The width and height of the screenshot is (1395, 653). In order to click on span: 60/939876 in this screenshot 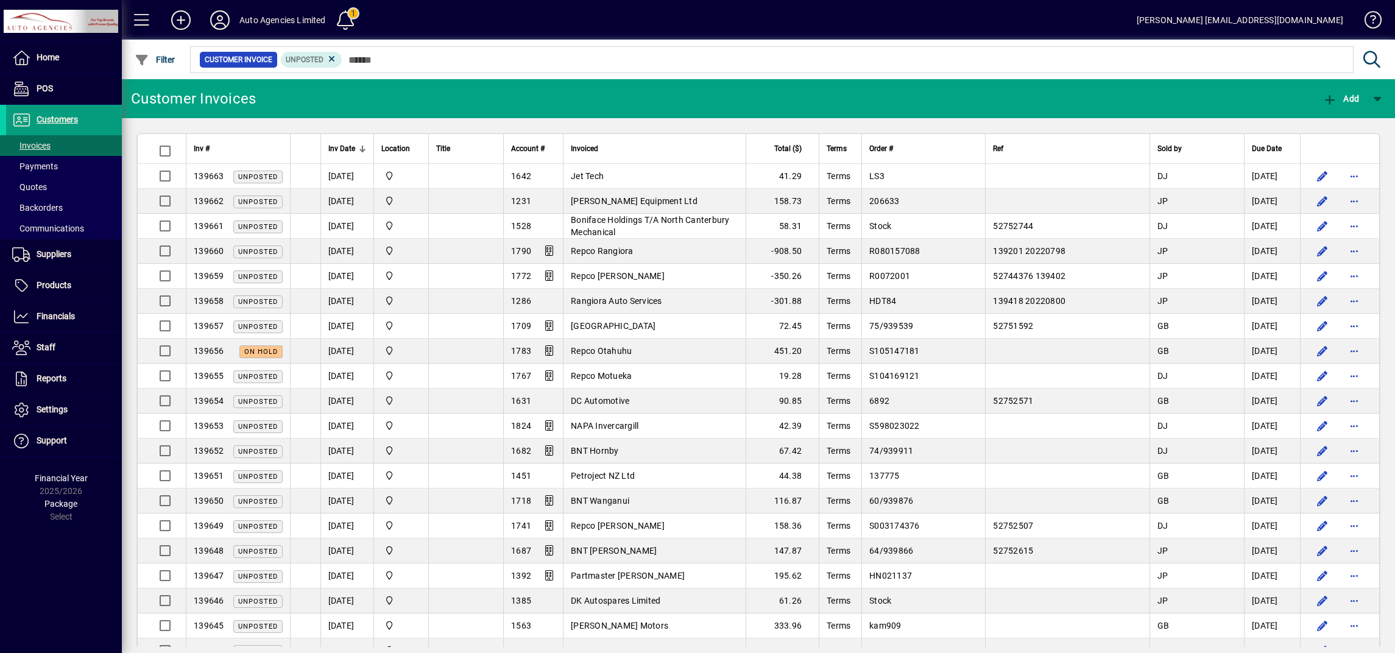, I will do `click(891, 501)`.